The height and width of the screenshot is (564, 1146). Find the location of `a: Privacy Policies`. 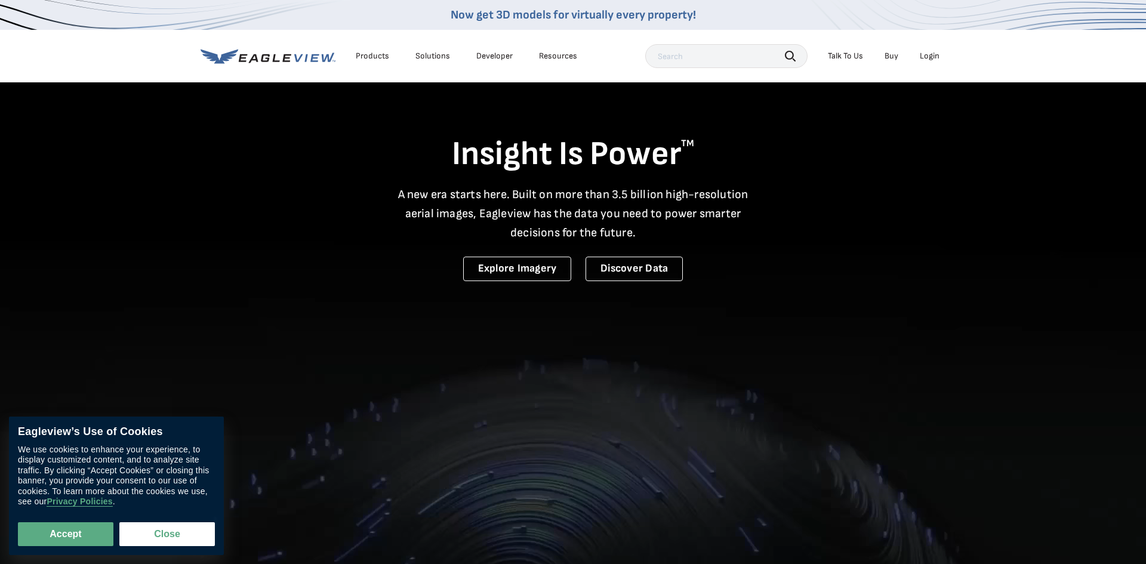

a: Privacy Policies is located at coordinates (79, 502).